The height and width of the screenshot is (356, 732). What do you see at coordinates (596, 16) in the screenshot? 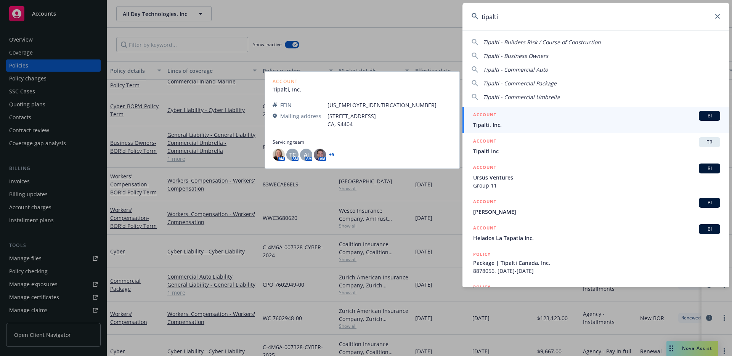
I see `input: Search...` at bounding box center [596, 16].